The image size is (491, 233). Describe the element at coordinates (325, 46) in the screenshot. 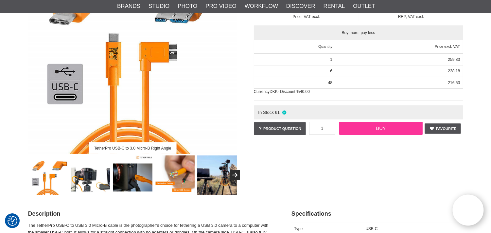

I see `span: Quantity` at that location.